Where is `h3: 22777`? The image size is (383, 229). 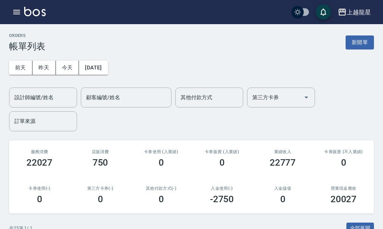 h3: 22777 is located at coordinates (283, 163).